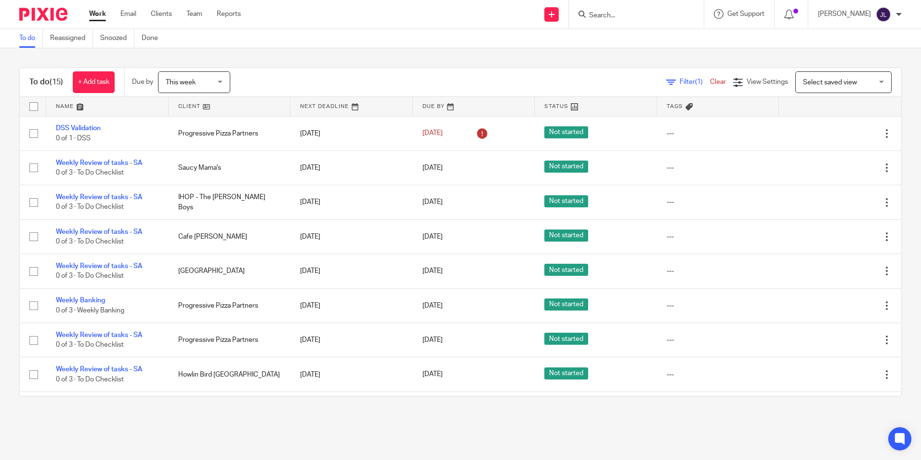 This screenshot has height=460, width=921. Describe the element at coordinates (746, 14) in the screenshot. I see `span: Get Support` at that location.